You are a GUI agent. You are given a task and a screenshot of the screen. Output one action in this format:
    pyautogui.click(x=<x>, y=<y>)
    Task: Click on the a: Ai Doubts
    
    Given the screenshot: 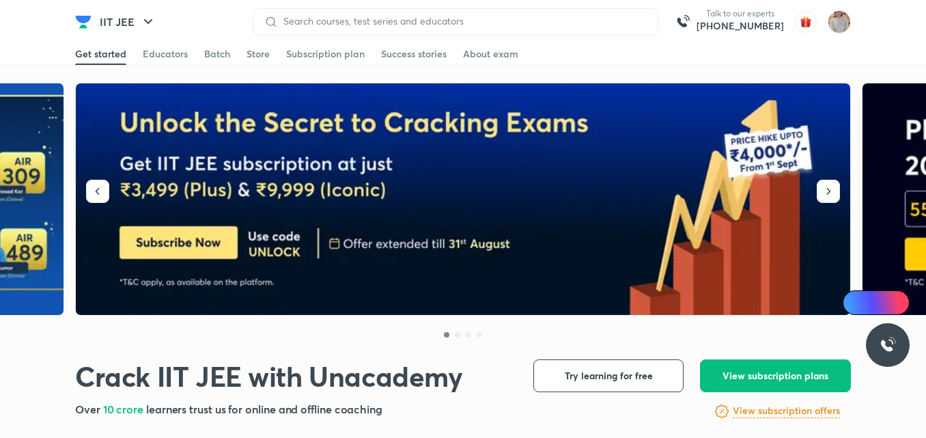 What is the action you would take?
    pyautogui.click(x=876, y=303)
    